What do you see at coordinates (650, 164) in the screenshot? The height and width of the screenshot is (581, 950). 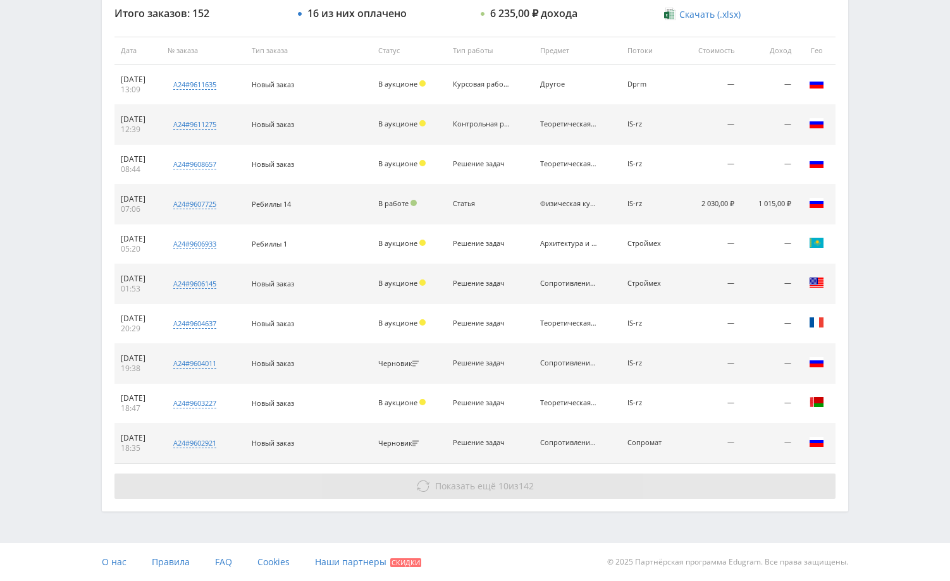 I see `div: IS-rz` at bounding box center [650, 164].